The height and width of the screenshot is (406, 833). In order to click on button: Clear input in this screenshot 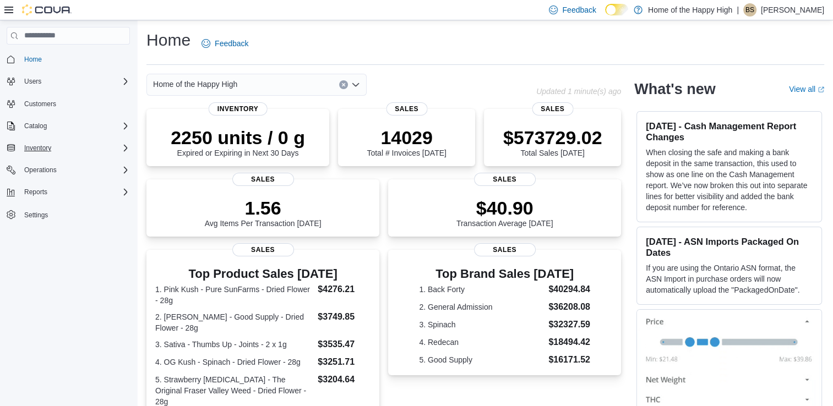, I will do `click(344, 85)`.